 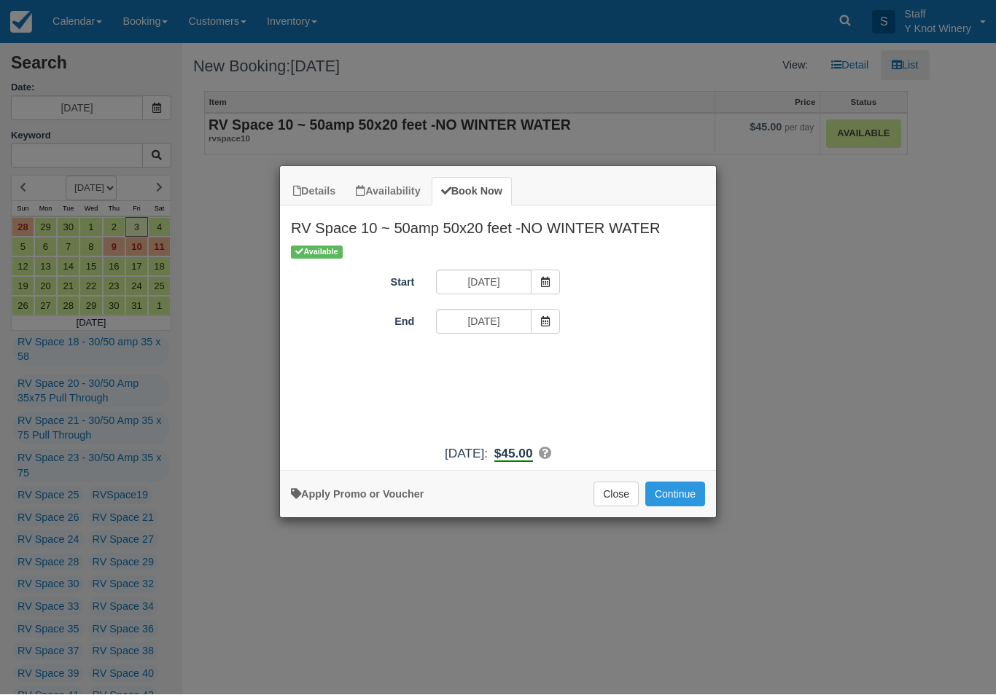 What do you see at coordinates (357, 495) in the screenshot?
I see `a: Apply Voucher` at bounding box center [357, 495].